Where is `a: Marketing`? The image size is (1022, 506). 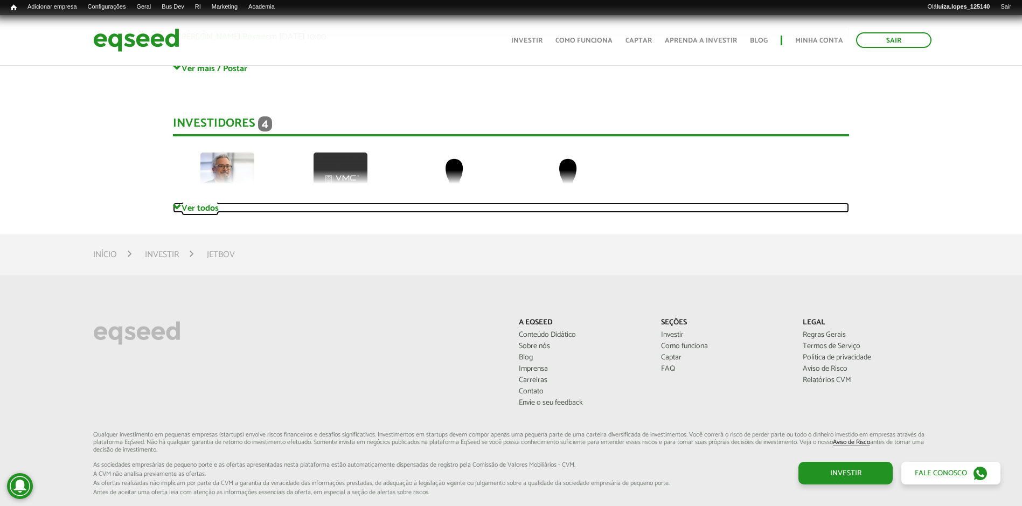 a: Marketing is located at coordinates (225, 7).